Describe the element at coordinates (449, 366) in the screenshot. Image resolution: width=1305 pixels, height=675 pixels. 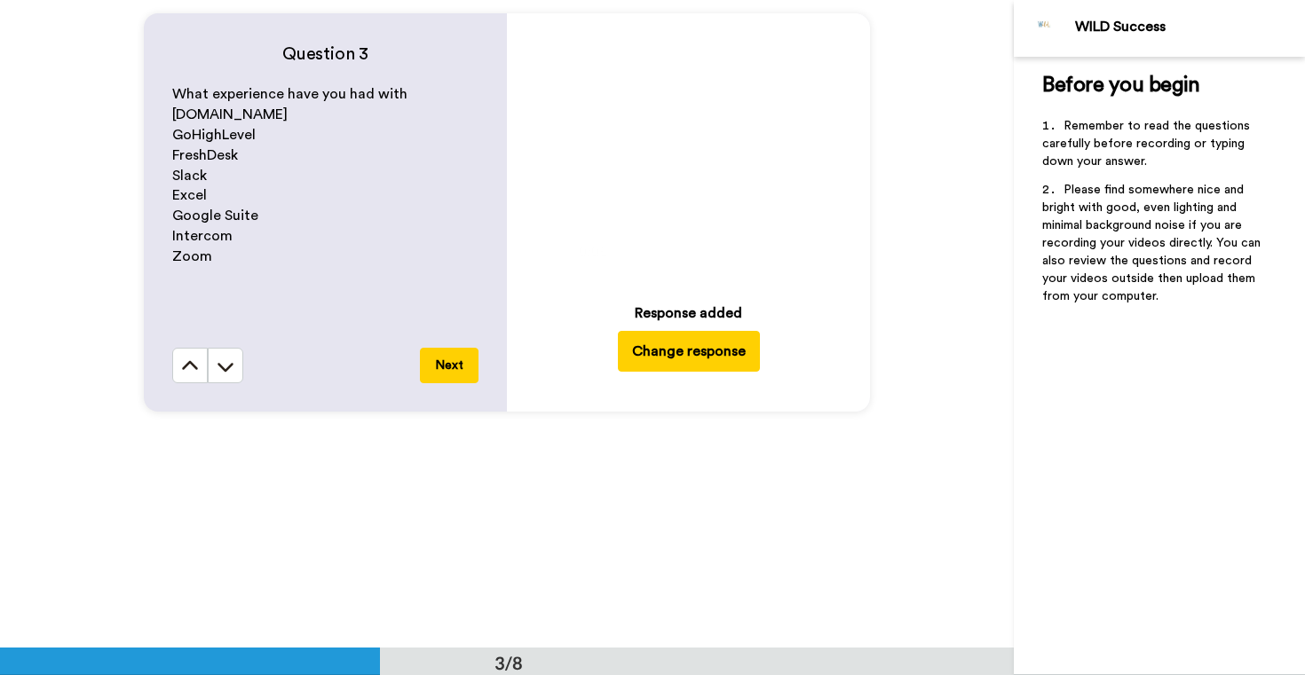
I see `button: Next` at that location.